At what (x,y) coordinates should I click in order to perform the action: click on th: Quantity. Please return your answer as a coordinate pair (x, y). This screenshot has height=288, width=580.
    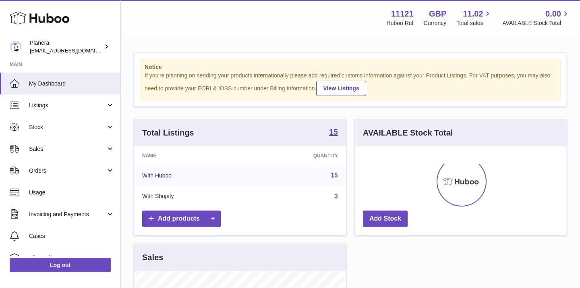
    Looking at the image, I should click on (297, 156).